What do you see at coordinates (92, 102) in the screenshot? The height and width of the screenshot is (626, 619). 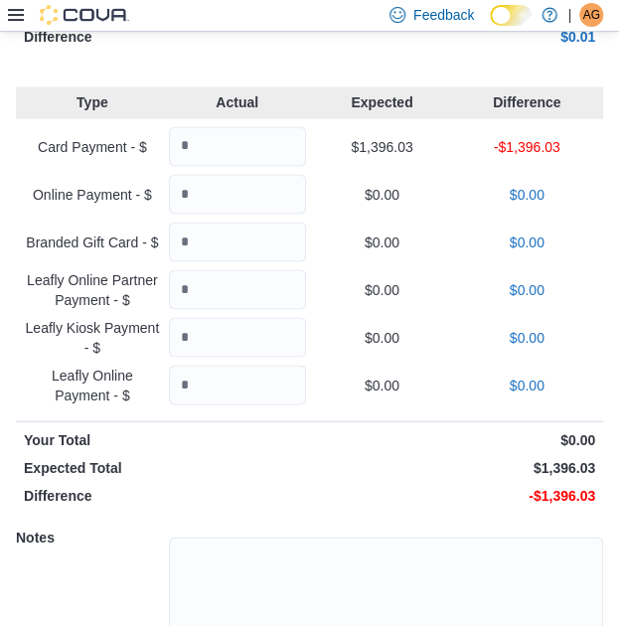 I see `p: Type` at bounding box center [92, 102].